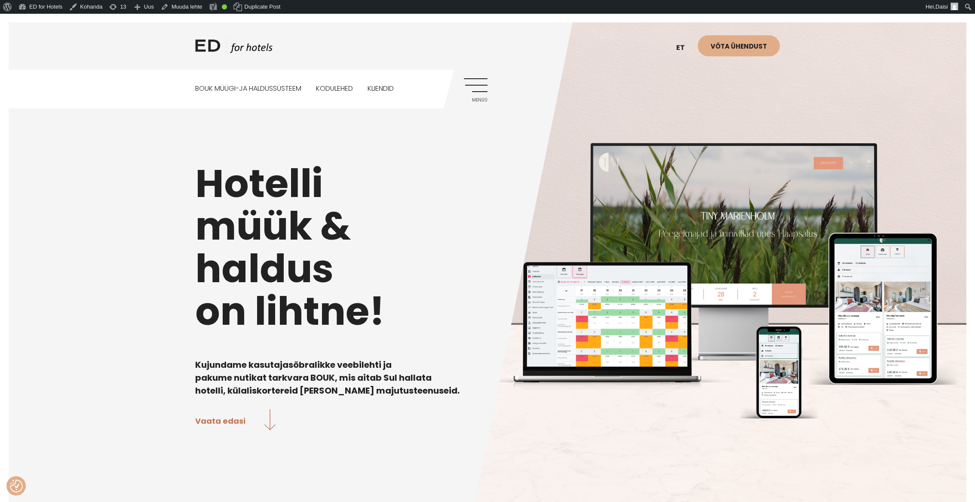  Describe the element at coordinates (380, 89) in the screenshot. I see `a: Kliendid` at that location.